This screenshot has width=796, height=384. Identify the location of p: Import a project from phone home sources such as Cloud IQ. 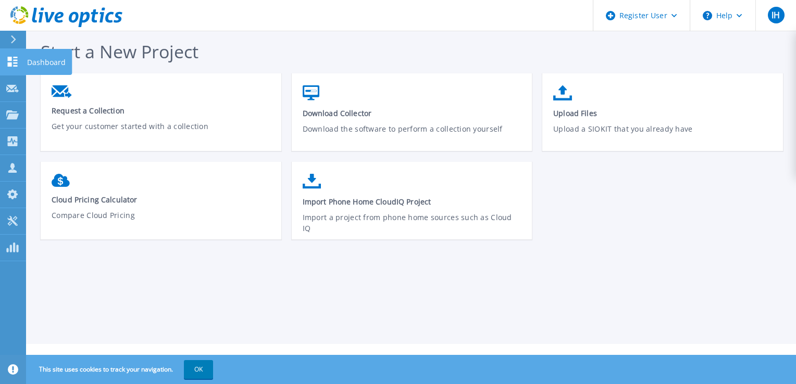
(412, 224).